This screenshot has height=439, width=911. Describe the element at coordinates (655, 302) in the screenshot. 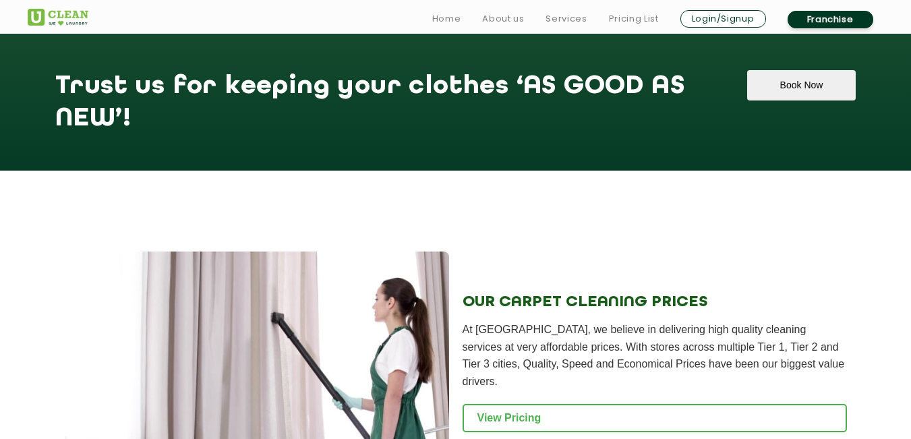

I see `h2: OUR CARPET CLEANING PRICES` at that location.